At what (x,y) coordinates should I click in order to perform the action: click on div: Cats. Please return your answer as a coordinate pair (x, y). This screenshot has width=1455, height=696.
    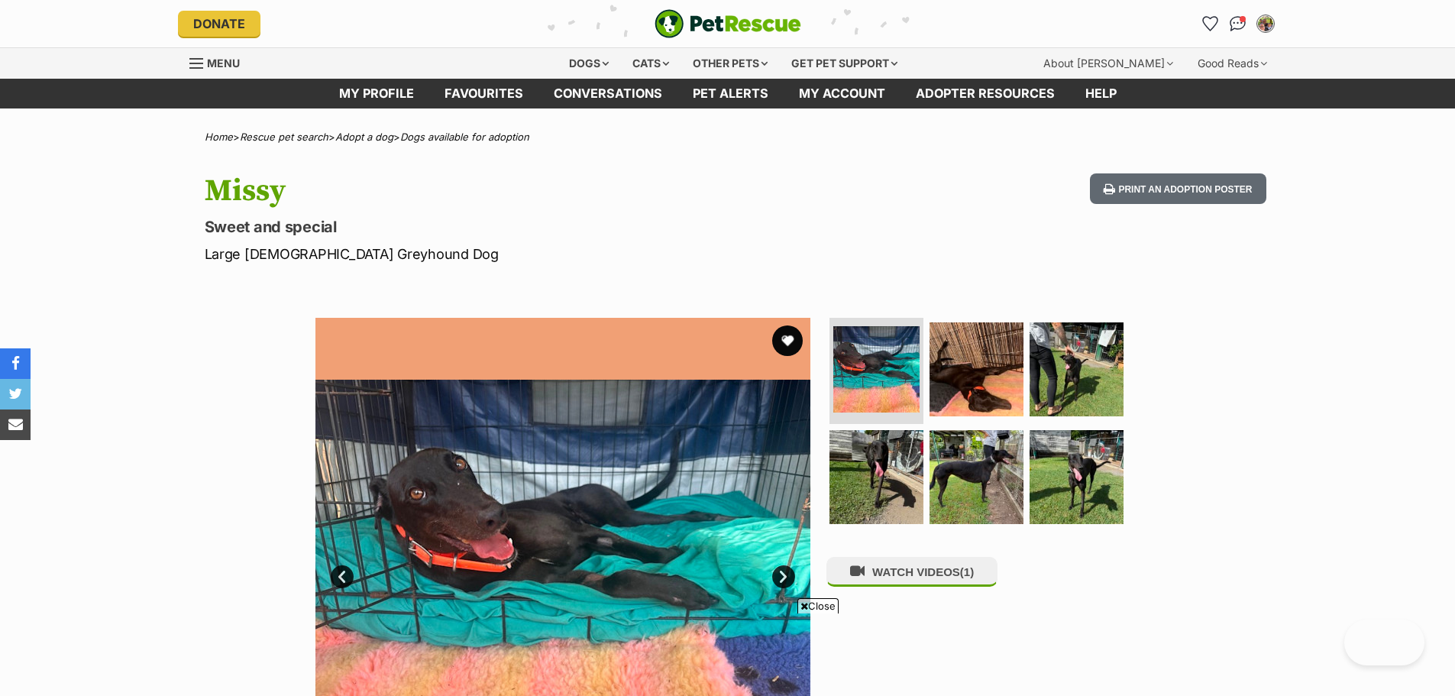
    Looking at the image, I should click on (651, 63).